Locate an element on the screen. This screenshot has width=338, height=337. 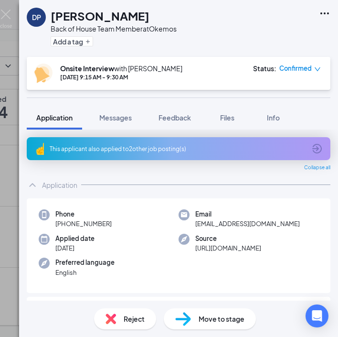
svg: ChevronUp is located at coordinates (32, 185).